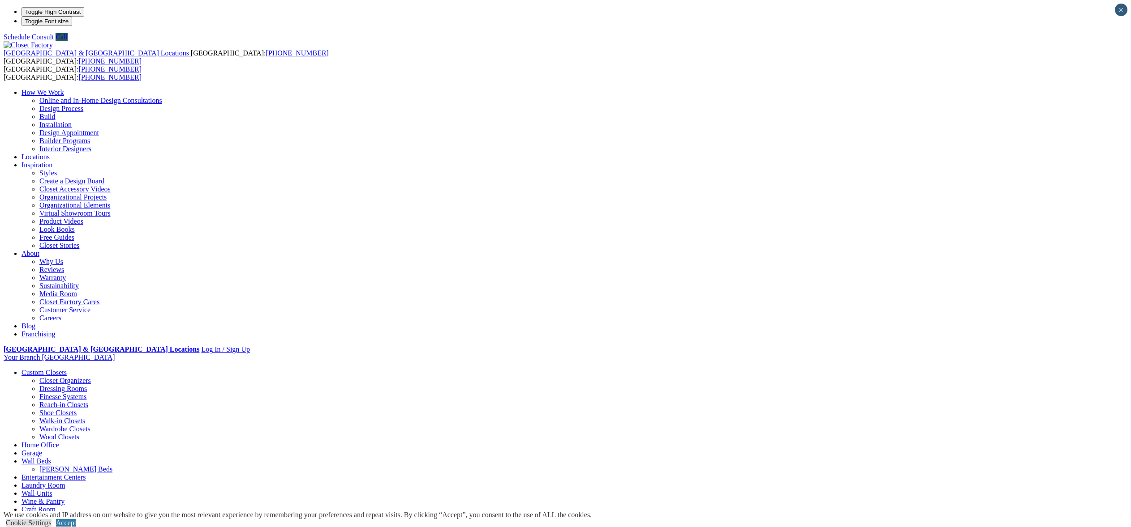  I want to click on span: Your Branch, so click(21, 357).